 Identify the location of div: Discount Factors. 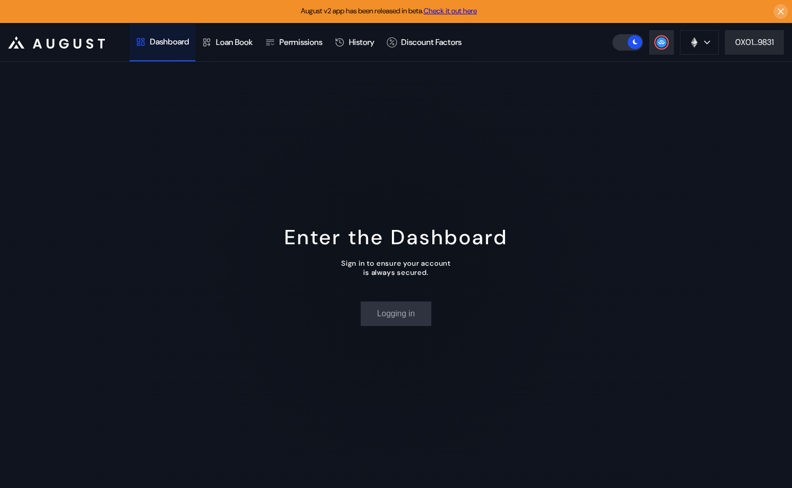
(431, 42).